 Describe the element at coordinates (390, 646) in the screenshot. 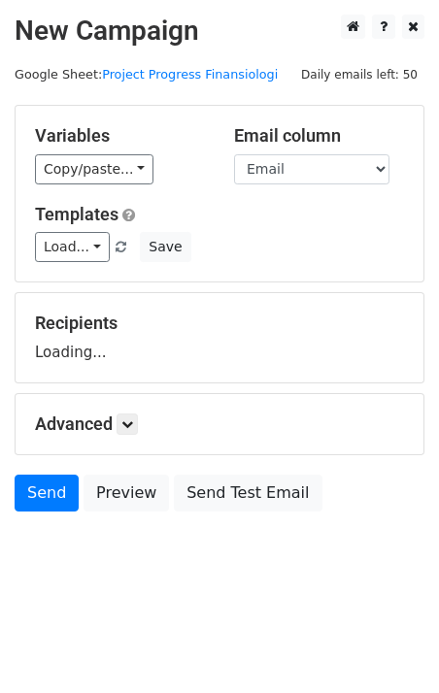

I see `div: Chat Widget` at that location.